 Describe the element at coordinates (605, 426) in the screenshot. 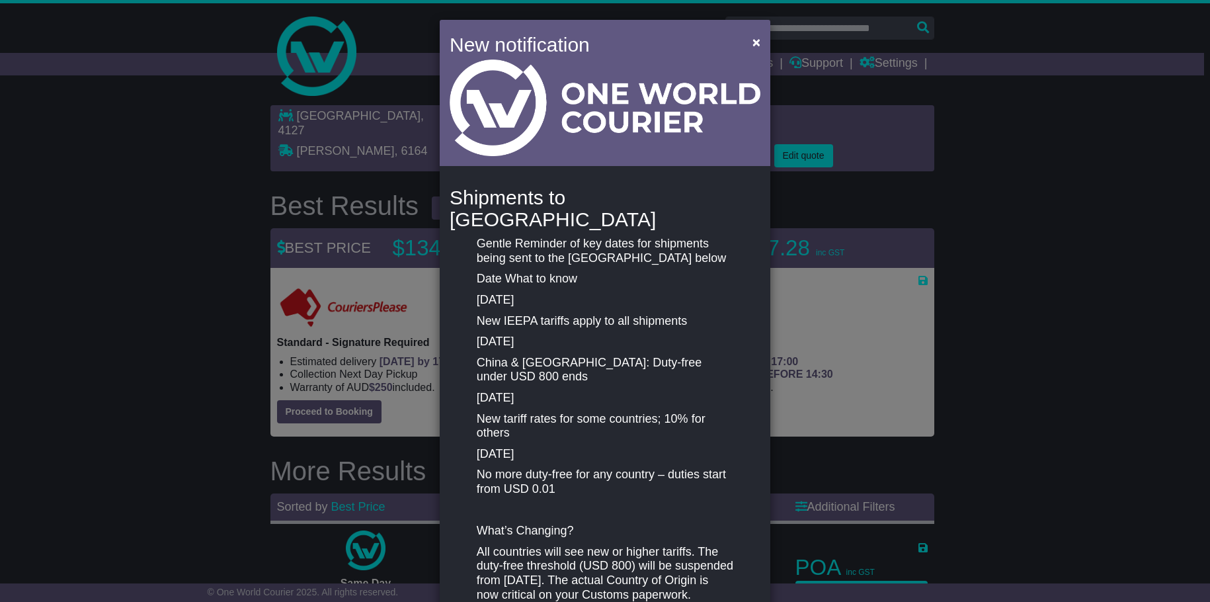

I see `p: New tariff rates for some countries; 10% for others` at that location.